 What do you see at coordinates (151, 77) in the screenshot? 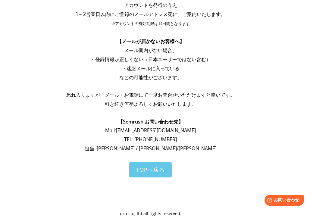
I see `span: などの可能性がございます。` at bounding box center [151, 77].